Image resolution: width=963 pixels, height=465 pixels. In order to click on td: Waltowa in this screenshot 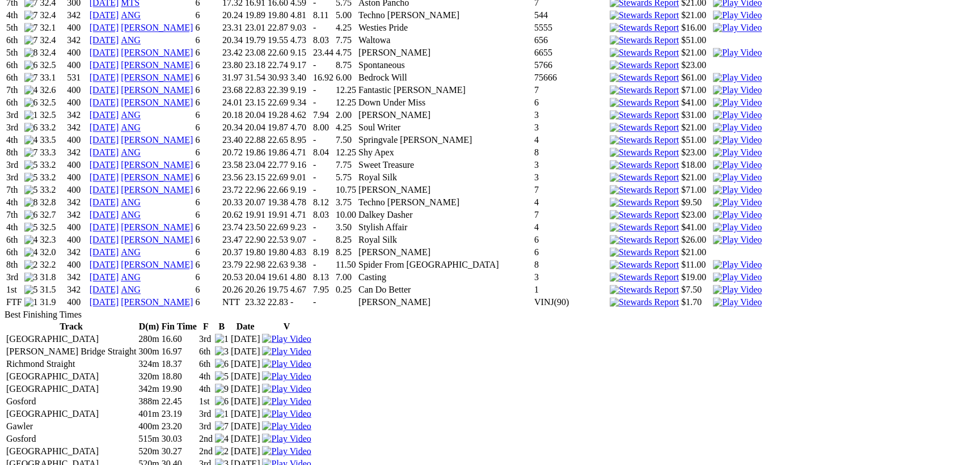, I will do `click(445, 40)`.